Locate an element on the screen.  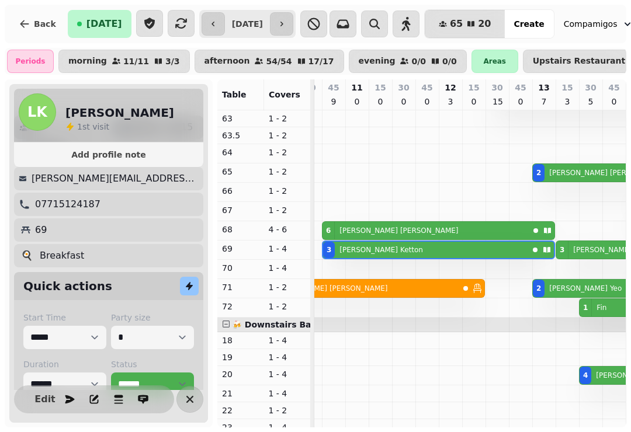
p: 5 is located at coordinates (591, 102).